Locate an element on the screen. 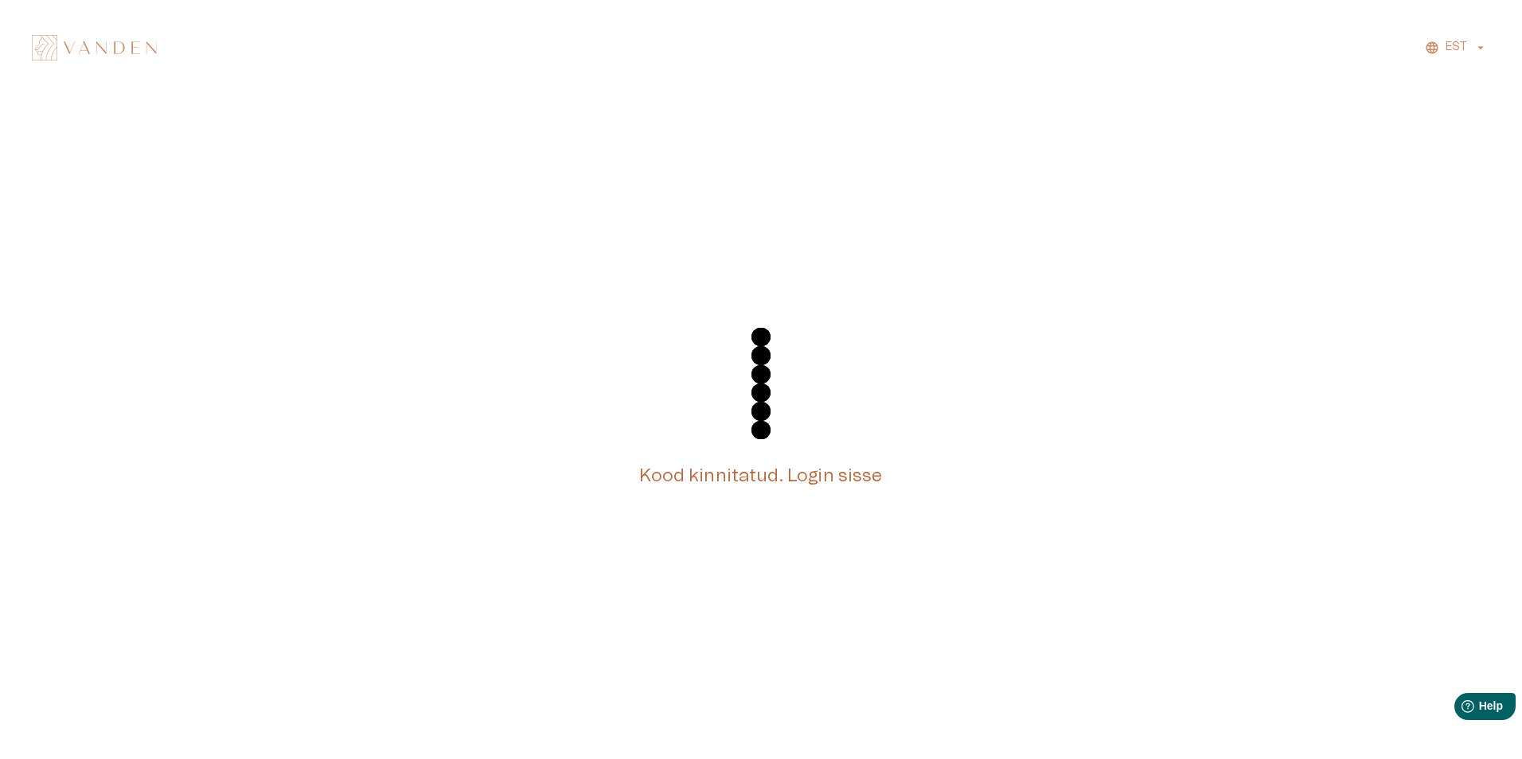  h5: Kood kinnitatud. Login sisse is located at coordinates (760, 476).